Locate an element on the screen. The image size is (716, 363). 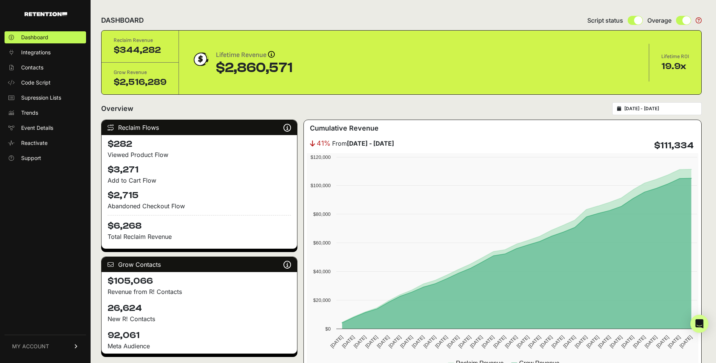
span: Contacts is located at coordinates (32, 68).